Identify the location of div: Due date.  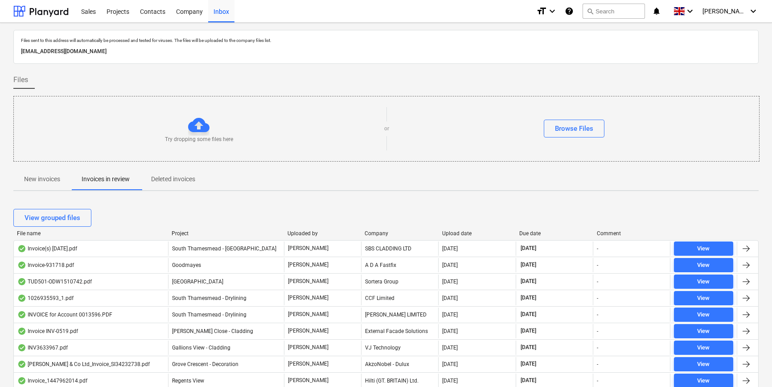
(554, 233).